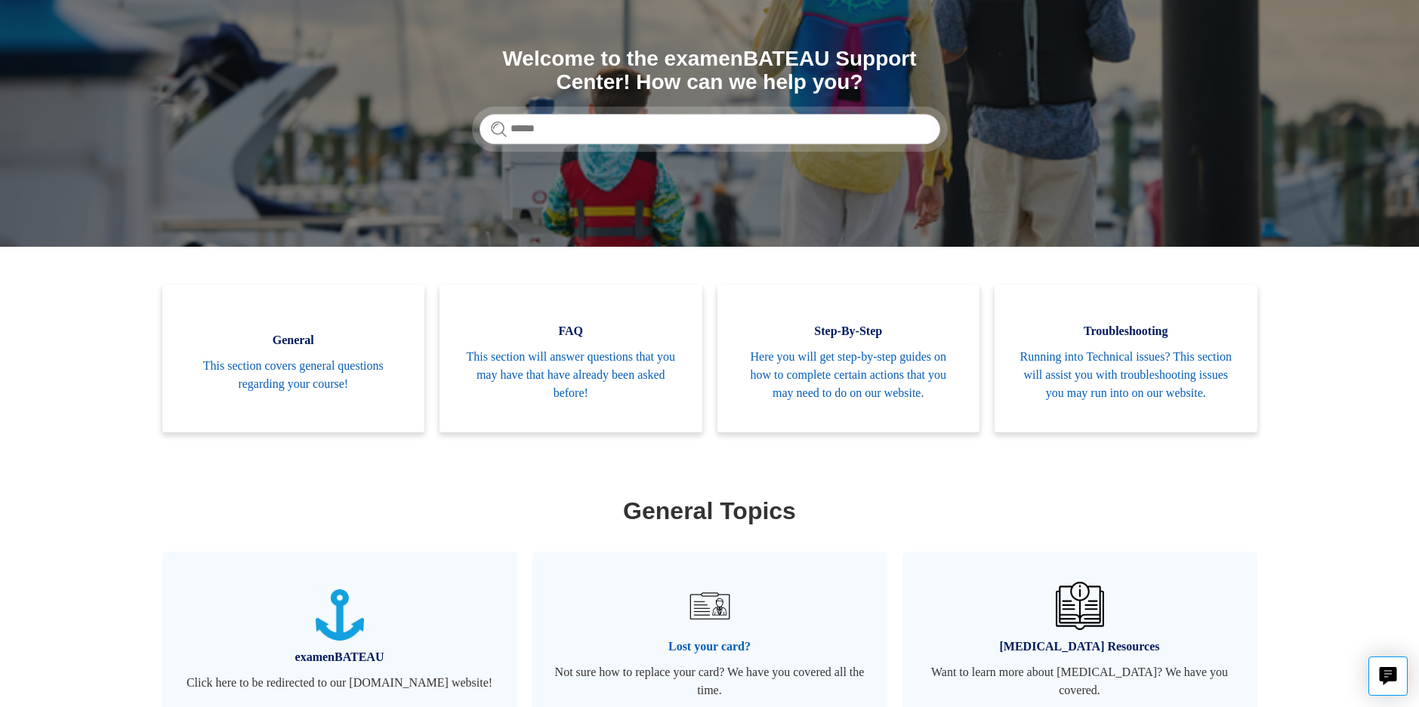 The width and height of the screenshot is (1419, 707). Describe the element at coordinates (1126, 331) in the screenshot. I see `span: Troubleshooting` at that location.